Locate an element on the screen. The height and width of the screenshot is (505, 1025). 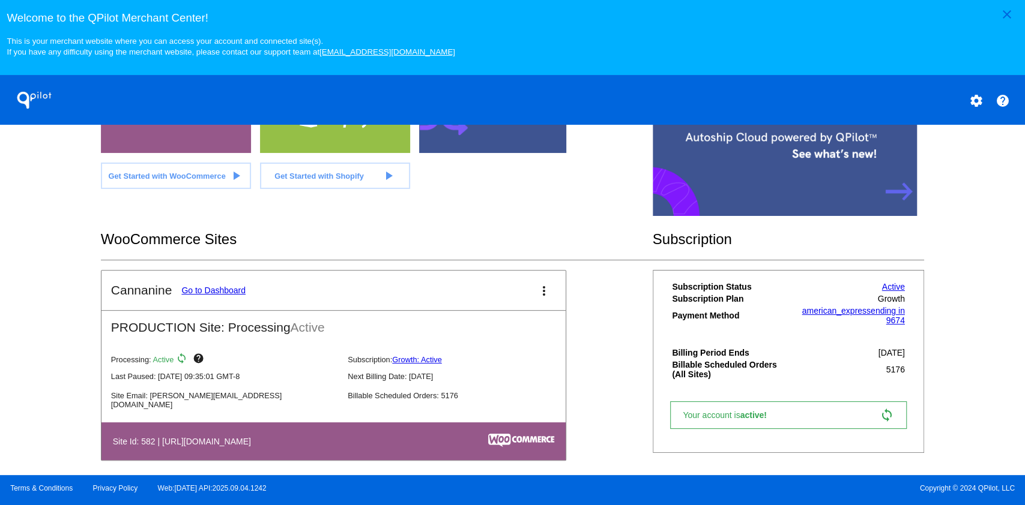
a: Your account isactive! sync is located at coordinates (787, 415).